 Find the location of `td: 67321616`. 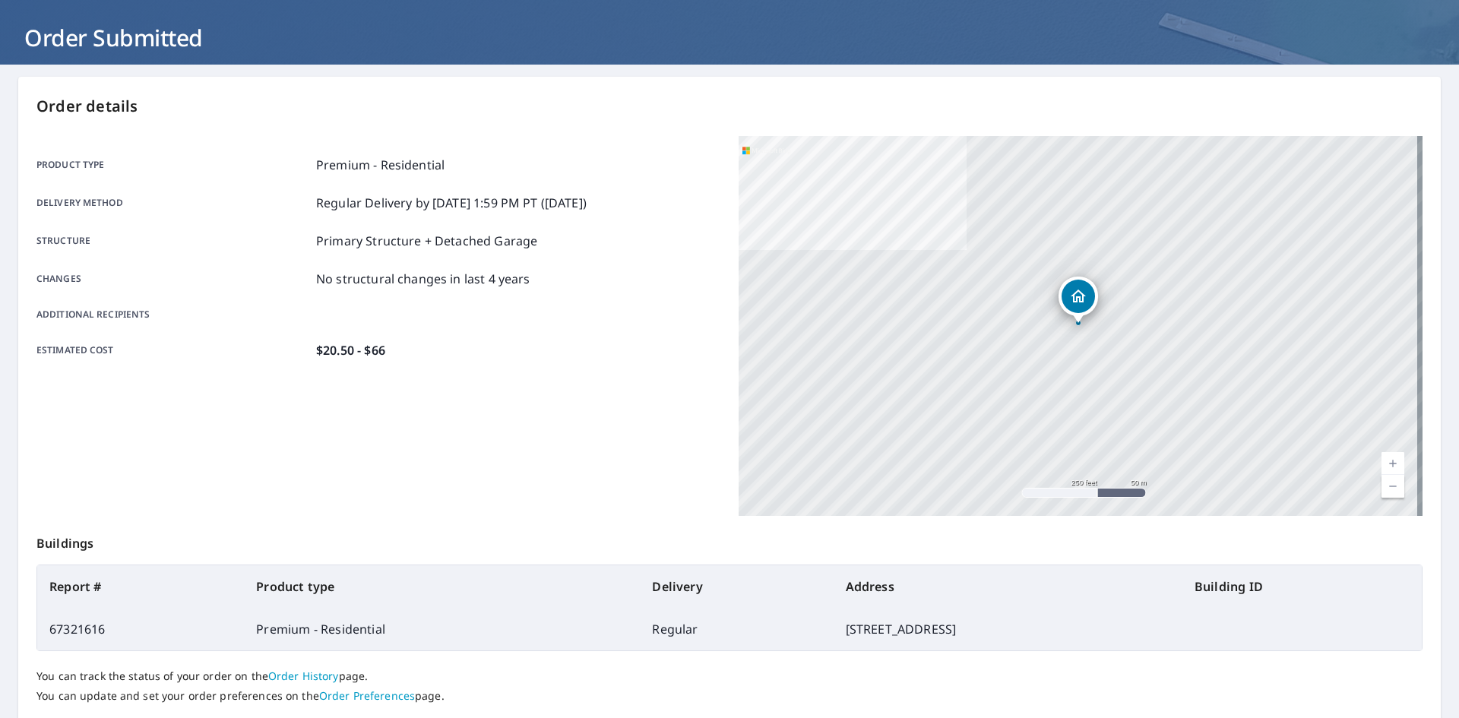

td: 67321616 is located at coordinates (141, 629).